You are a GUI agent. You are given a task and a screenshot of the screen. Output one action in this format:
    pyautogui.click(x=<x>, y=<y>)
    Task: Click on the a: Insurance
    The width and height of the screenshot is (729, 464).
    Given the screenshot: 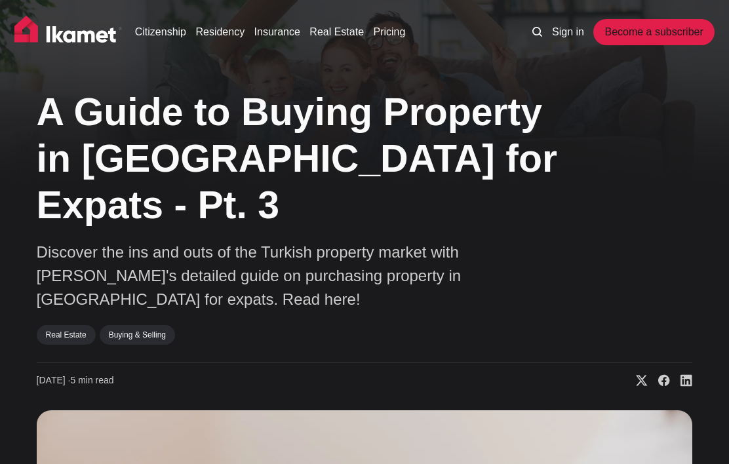 What is the action you would take?
    pyautogui.click(x=277, y=32)
    